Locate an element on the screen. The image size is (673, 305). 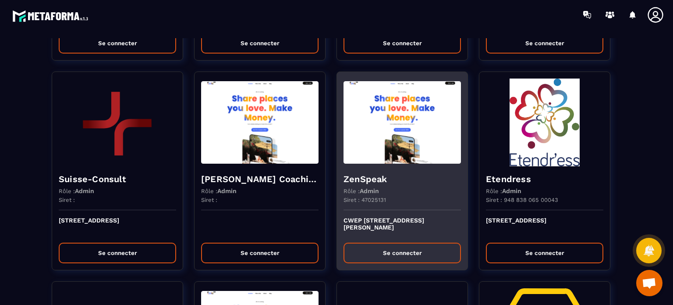
h4: ZenSpeak is located at coordinates (402, 179).